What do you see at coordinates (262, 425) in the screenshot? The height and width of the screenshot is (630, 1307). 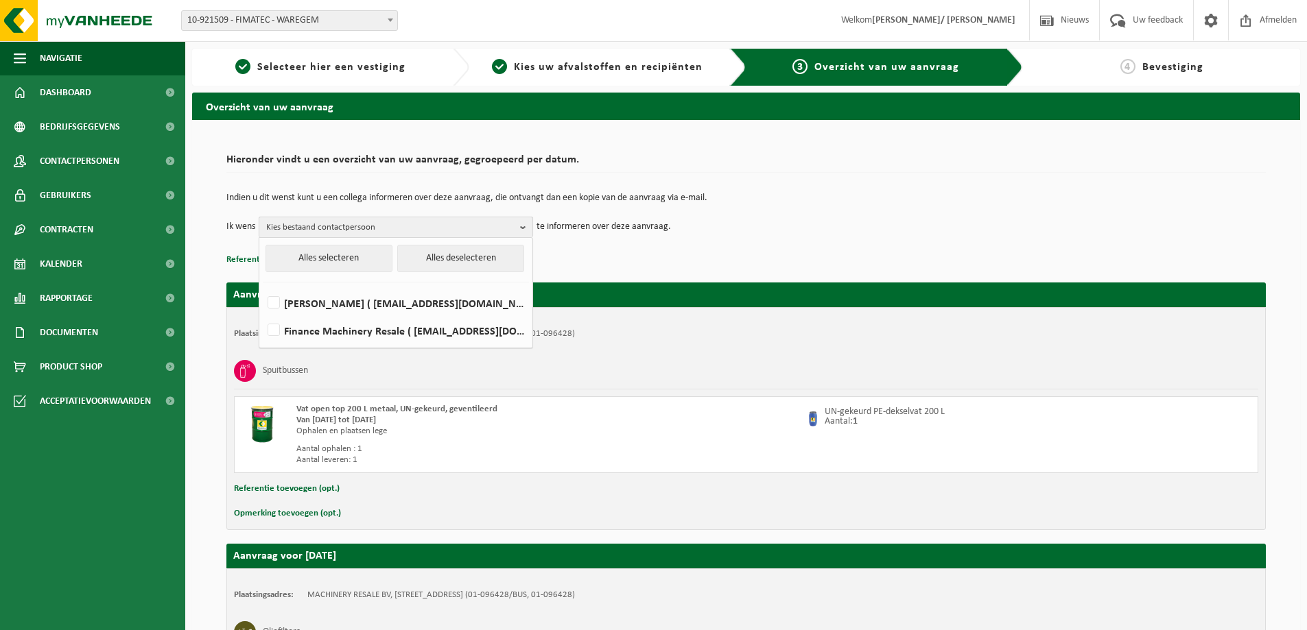 I see `img: PB-OT-0200-MET-00-03.png` at bounding box center [262, 425].